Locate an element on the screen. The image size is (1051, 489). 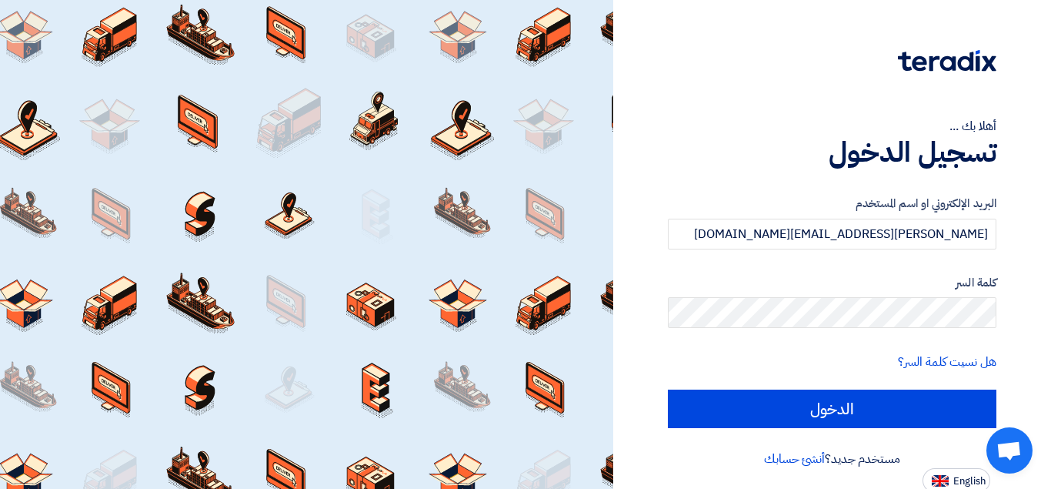
div: مستخدم جديد؟ is located at coordinates (832, 459).